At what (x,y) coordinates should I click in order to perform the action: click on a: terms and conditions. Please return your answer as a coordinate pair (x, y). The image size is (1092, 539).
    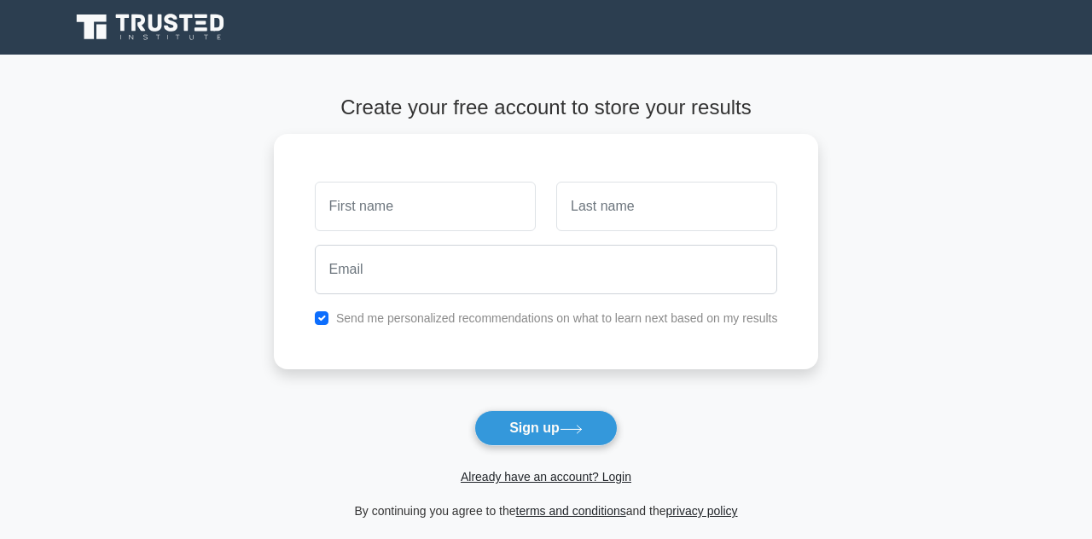
    Looking at the image, I should click on (571, 511).